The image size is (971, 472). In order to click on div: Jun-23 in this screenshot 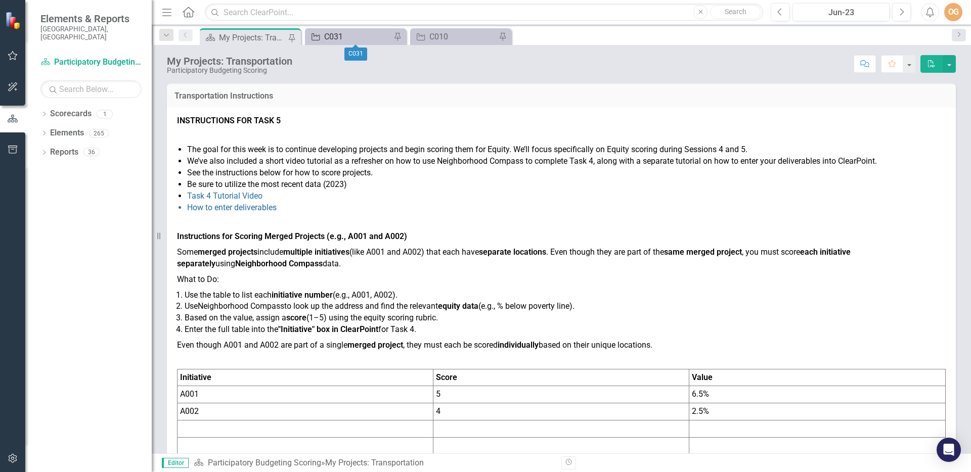, I will do `click(841, 13)`.